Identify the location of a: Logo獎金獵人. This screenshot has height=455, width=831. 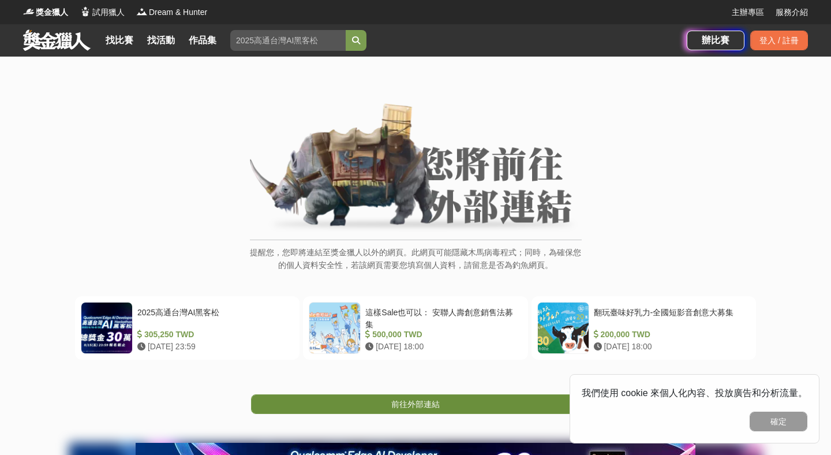
(46, 12).